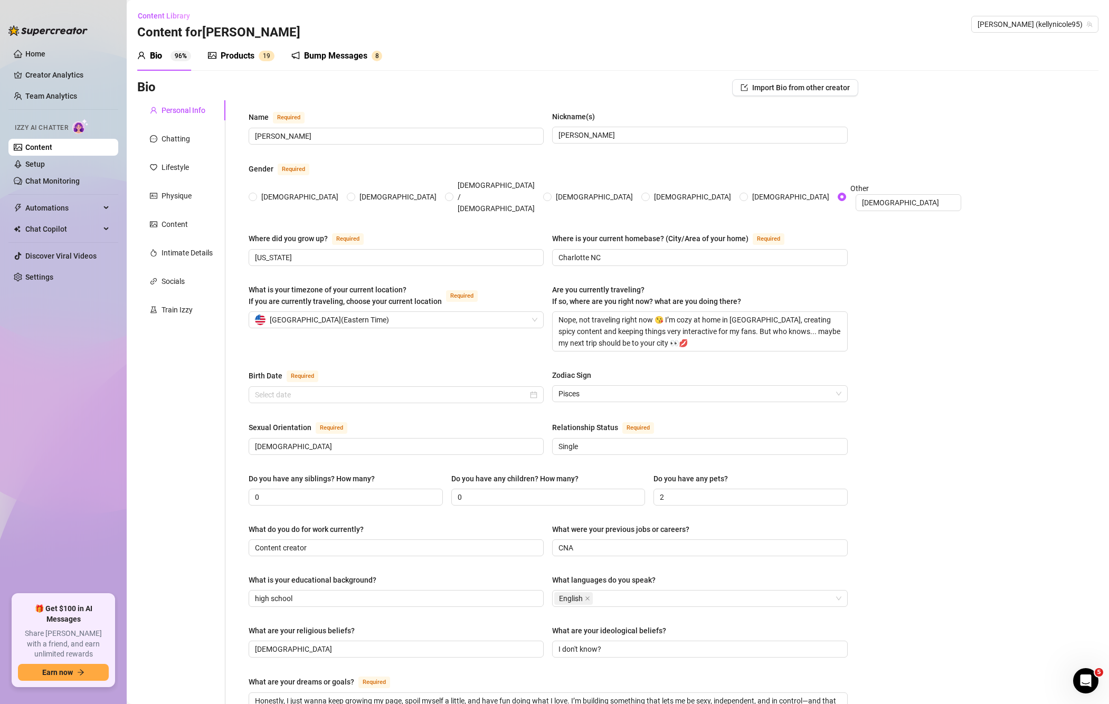 Image resolution: width=1109 pixels, height=704 pixels. What do you see at coordinates (596, 598) in the screenshot?
I see `input: What languages do you speak?` at bounding box center [596, 598].